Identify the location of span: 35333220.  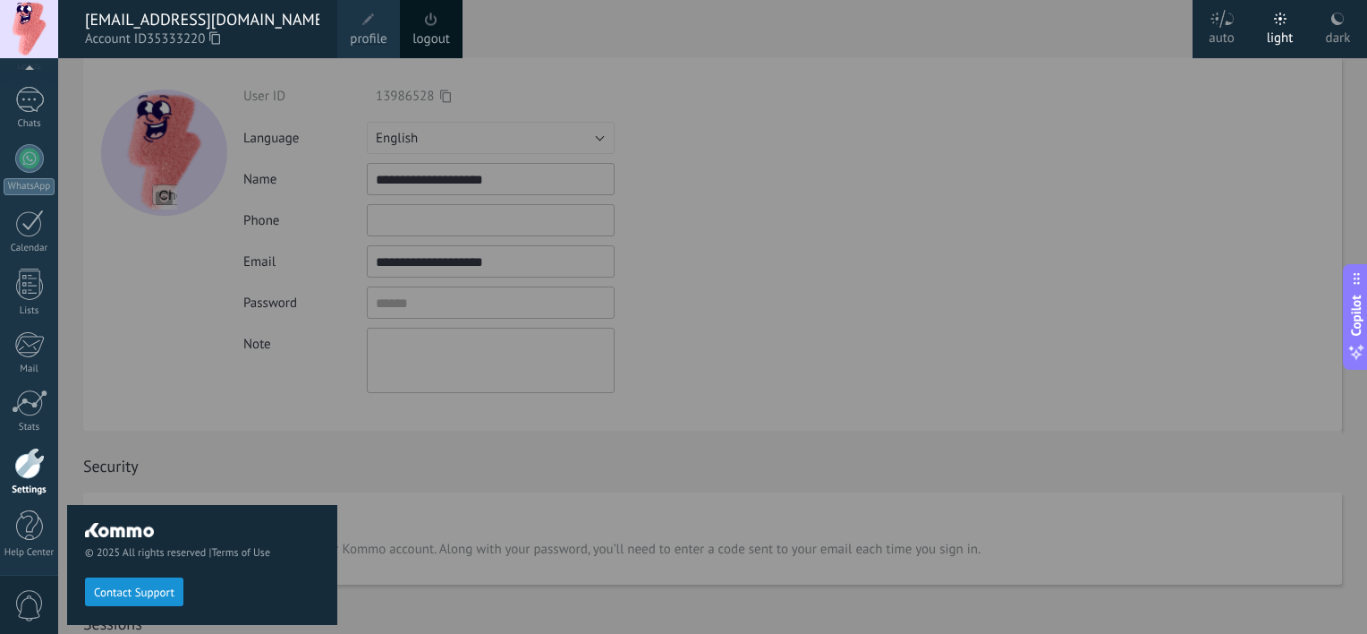
(183, 39).